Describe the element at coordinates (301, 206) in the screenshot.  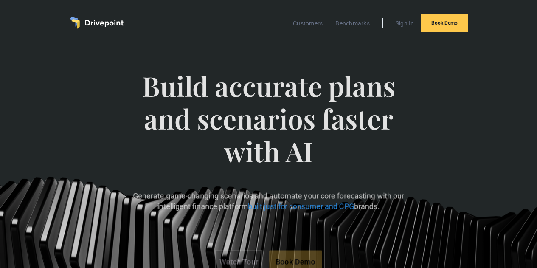
I see `span: built just for consumer and CPG` at that location.